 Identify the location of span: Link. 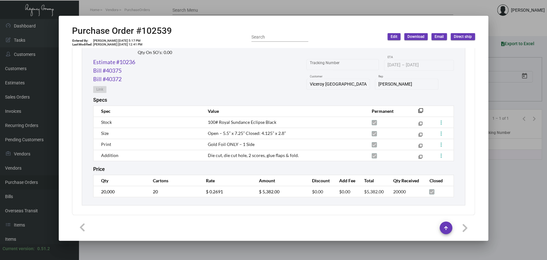
(100, 89).